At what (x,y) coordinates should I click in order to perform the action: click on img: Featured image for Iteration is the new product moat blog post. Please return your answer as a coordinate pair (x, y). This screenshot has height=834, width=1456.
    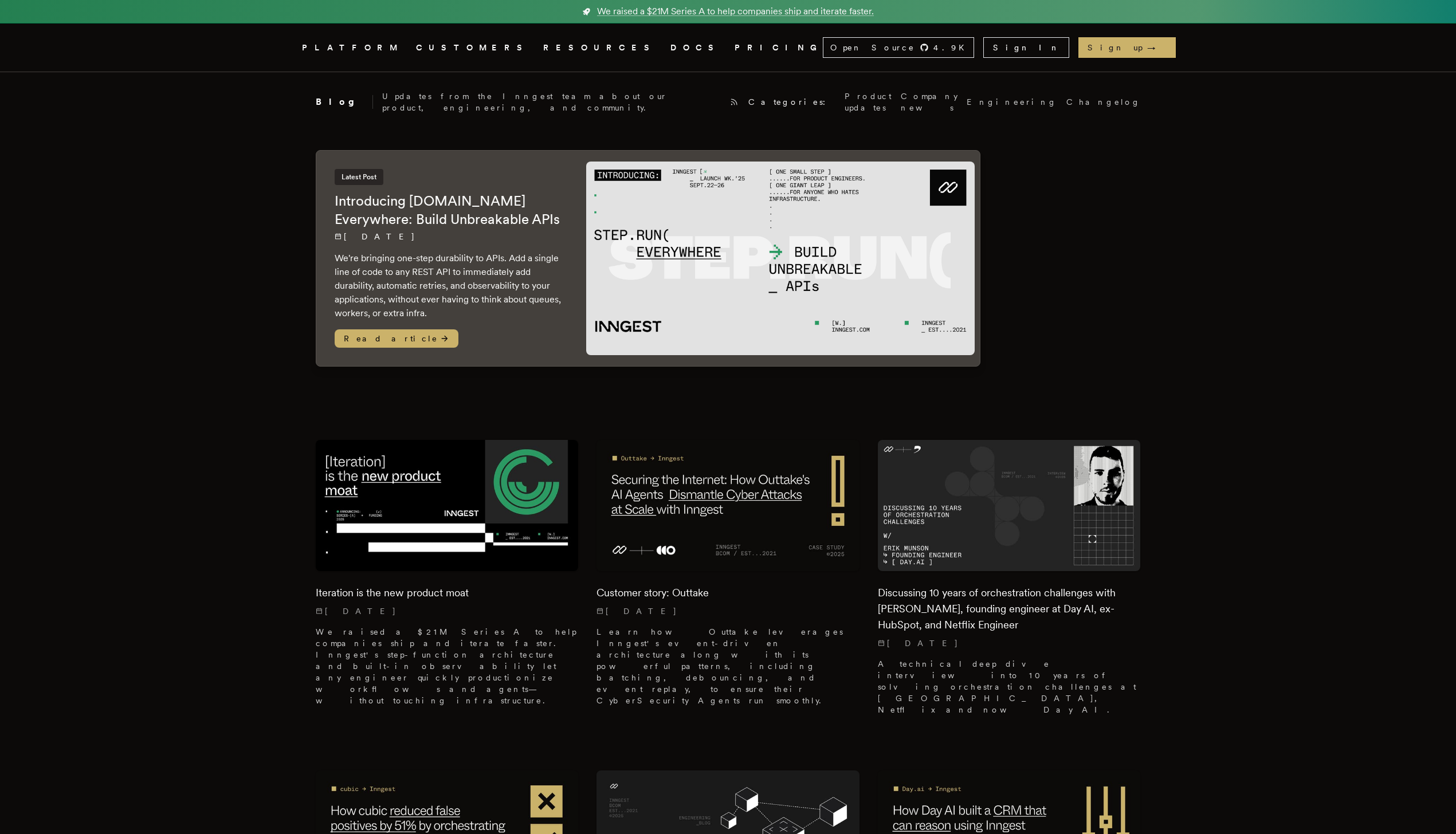
    Looking at the image, I should click on (447, 505).